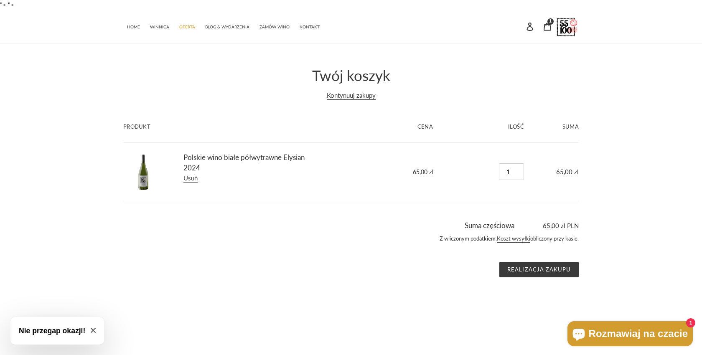 The width and height of the screenshot is (702, 355). Describe the element at coordinates (187, 27) in the screenshot. I see `span: OFERTA` at that location.